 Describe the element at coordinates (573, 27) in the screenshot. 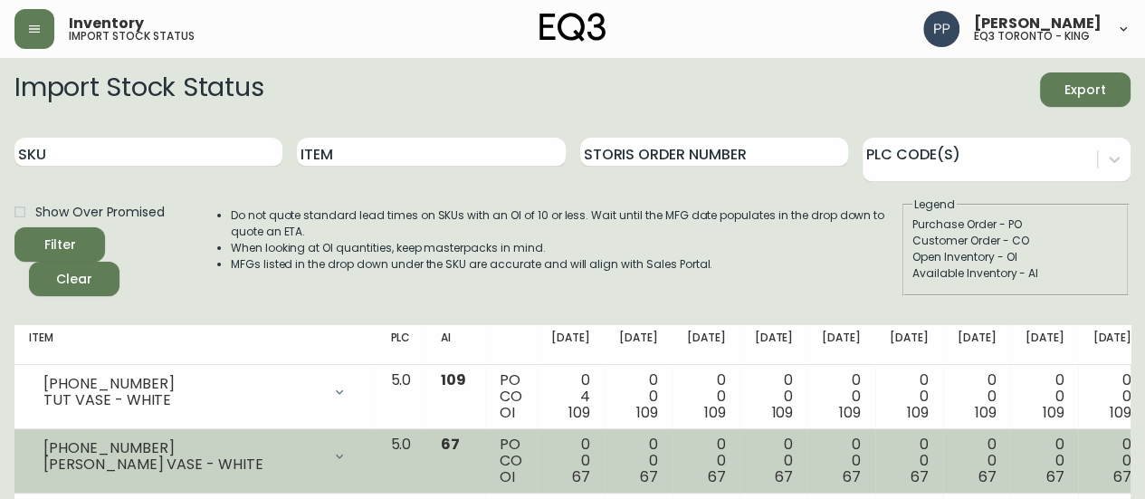

I see `img: logo` at that location.